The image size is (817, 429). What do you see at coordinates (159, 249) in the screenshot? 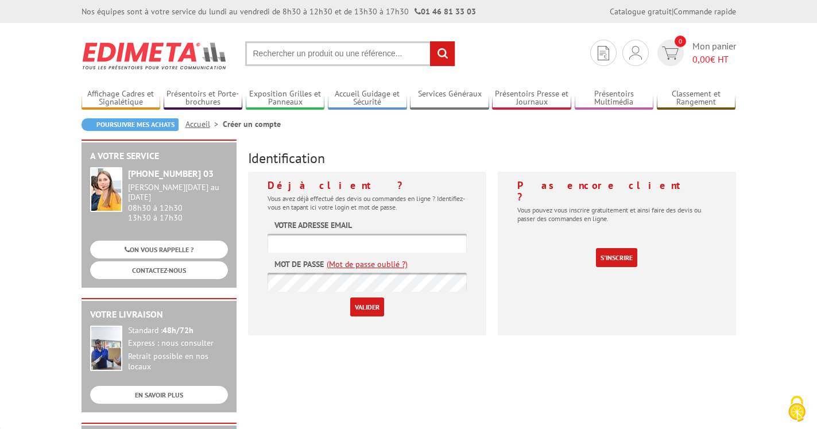
I see `a: ON VOUS RAPPELLE ?` at bounding box center [159, 249].